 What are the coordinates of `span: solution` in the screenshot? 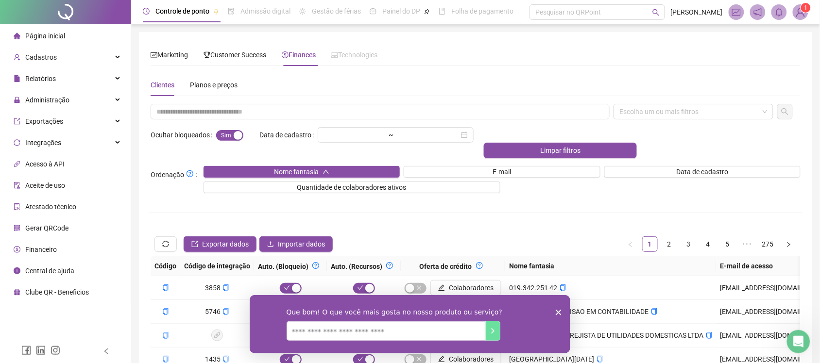 It's located at (17, 207).